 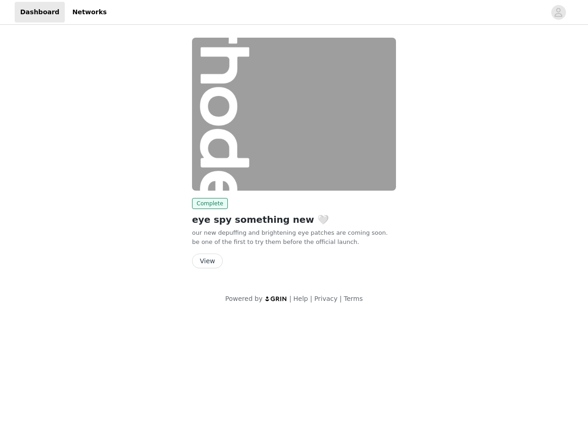 What do you see at coordinates (207, 261) in the screenshot?
I see `a: View` at bounding box center [207, 261].